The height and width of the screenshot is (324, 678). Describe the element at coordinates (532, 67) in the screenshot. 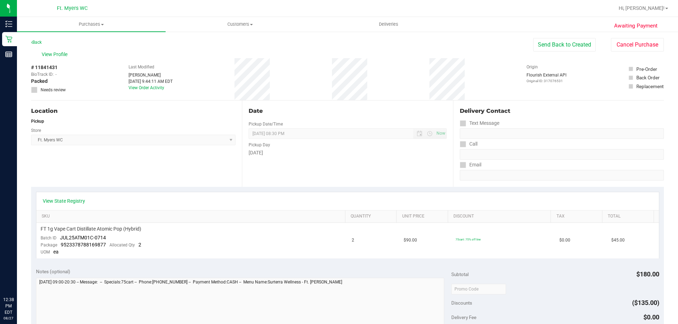

I see `label: Origin` at that location.